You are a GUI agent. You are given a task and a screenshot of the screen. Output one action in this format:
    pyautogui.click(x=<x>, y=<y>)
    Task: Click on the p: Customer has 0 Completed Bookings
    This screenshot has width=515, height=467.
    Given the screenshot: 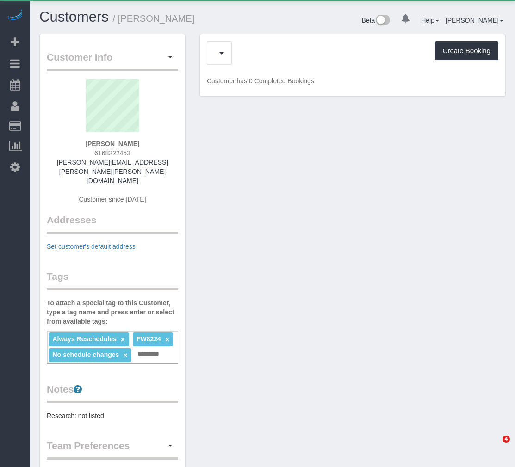 What is the action you would take?
    pyautogui.click(x=352, y=81)
    